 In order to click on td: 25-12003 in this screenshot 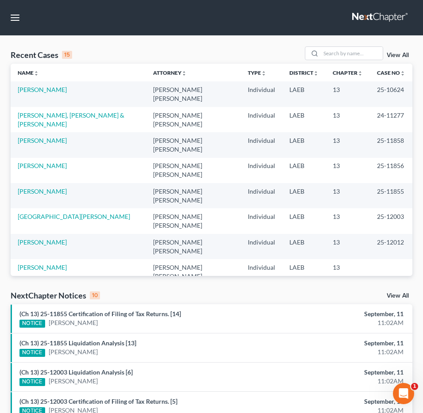, I will do `click(391, 221)`.